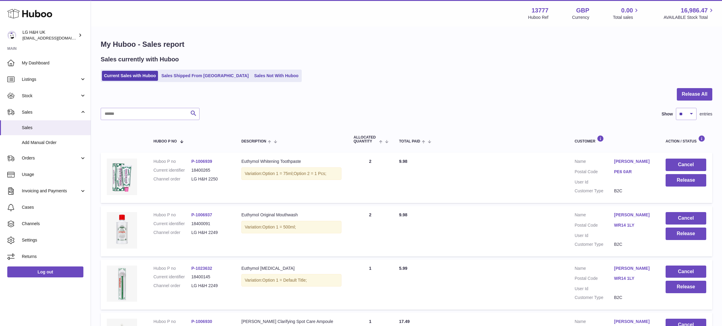 The width and height of the screenshot is (722, 326). I want to click on span: 17.49, so click(404, 321).